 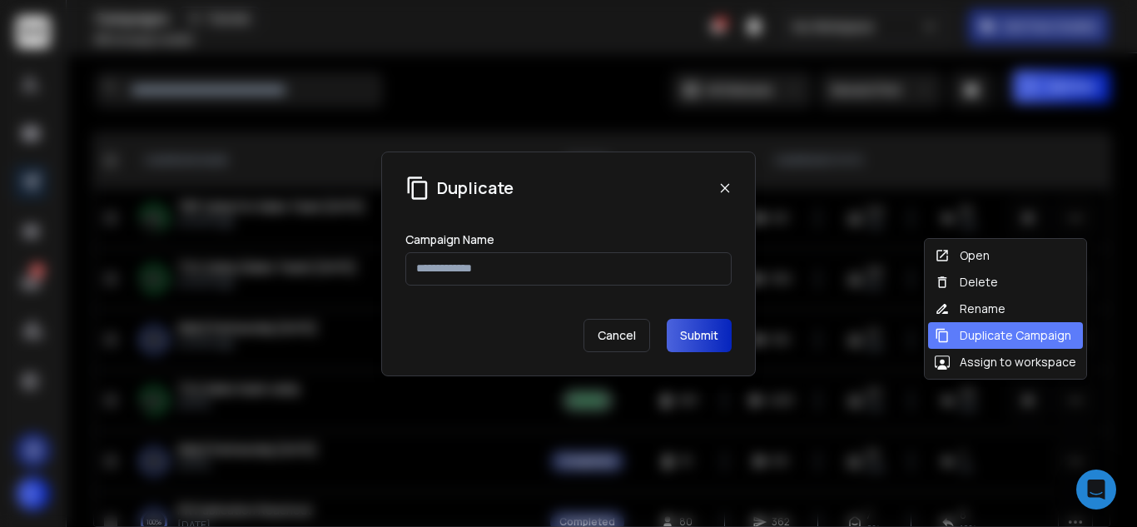 What do you see at coordinates (962, 255) in the screenshot?
I see `div: Open` at bounding box center [962, 255].